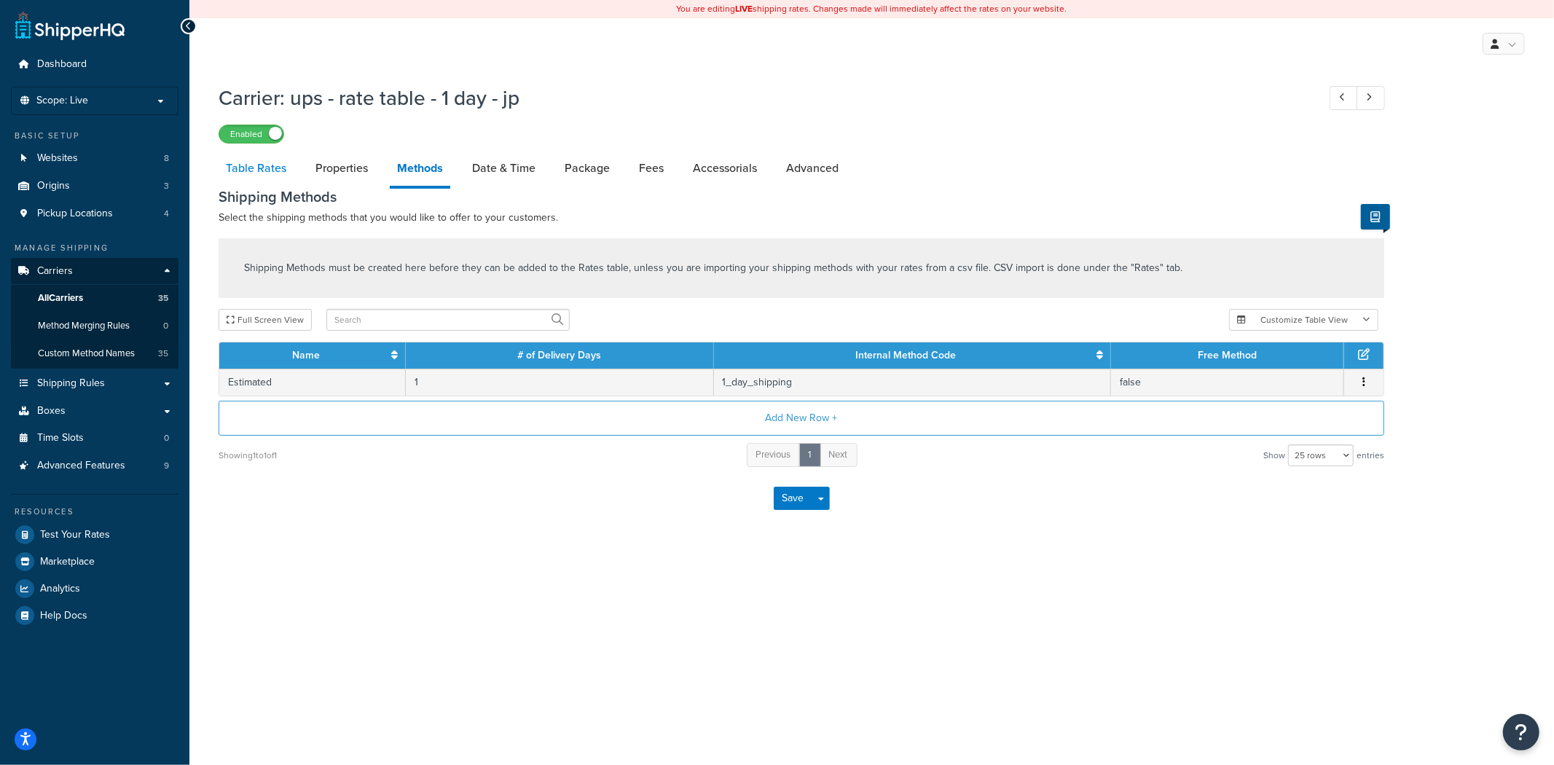  What do you see at coordinates (801, 218) in the screenshot?
I see `p: Select the shipping methods that you would like to offer to your customers.` at bounding box center [801, 218].